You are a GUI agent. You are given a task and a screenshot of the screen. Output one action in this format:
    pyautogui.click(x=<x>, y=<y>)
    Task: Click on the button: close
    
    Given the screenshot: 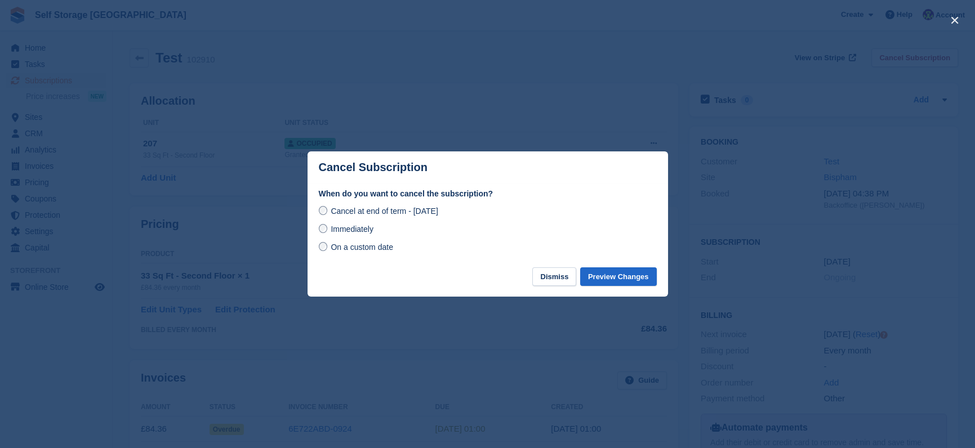 What is the action you would take?
    pyautogui.click(x=955, y=20)
    